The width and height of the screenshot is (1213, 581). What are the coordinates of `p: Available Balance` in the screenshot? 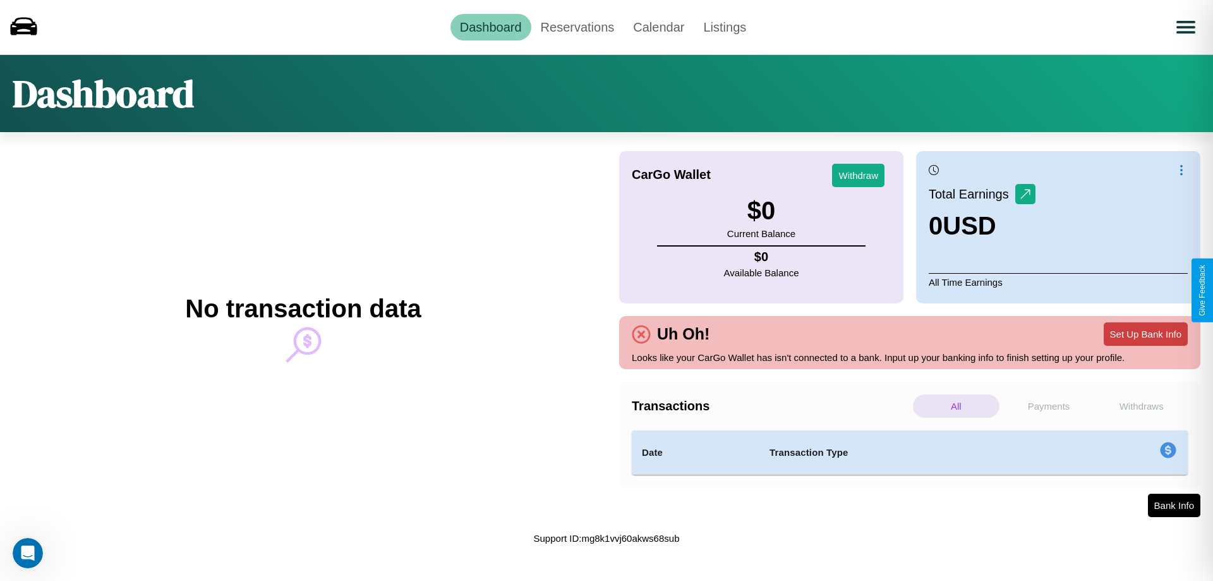 It's located at (761, 272).